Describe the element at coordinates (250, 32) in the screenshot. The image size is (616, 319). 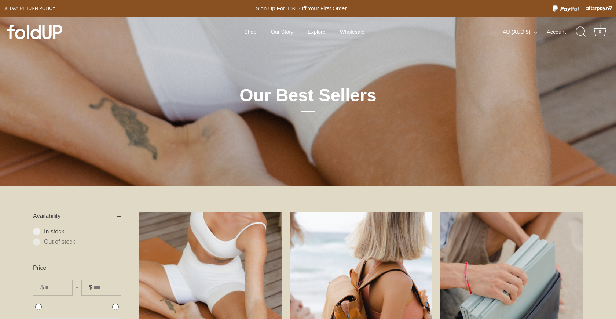
I see `a: Shop` at that location.